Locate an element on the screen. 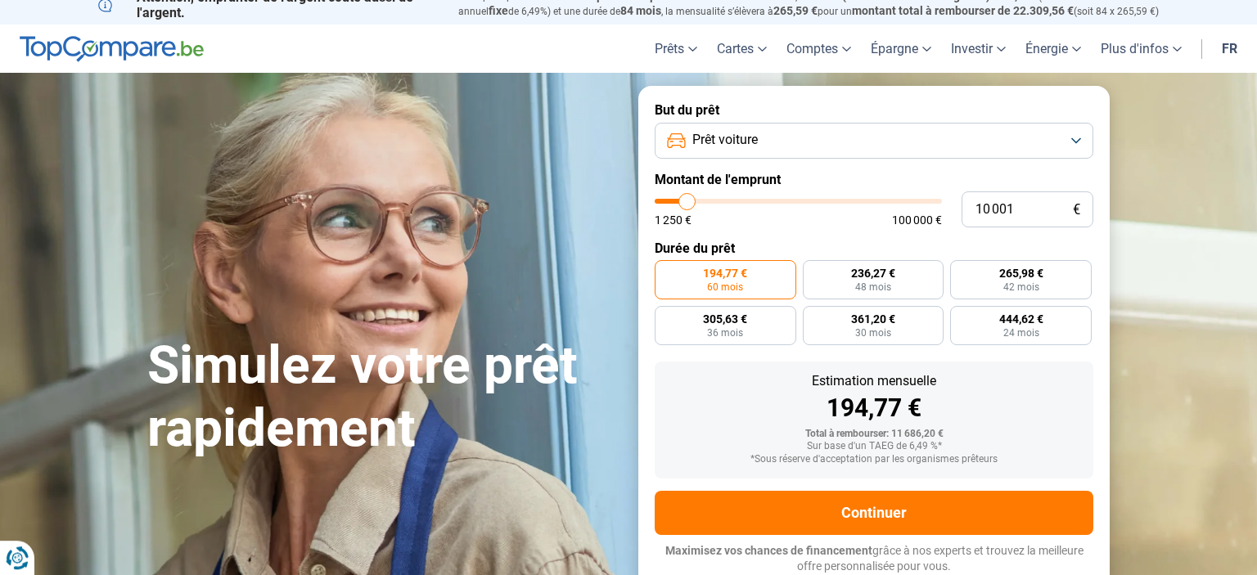  button: Prêt voiture is located at coordinates (874, 141).